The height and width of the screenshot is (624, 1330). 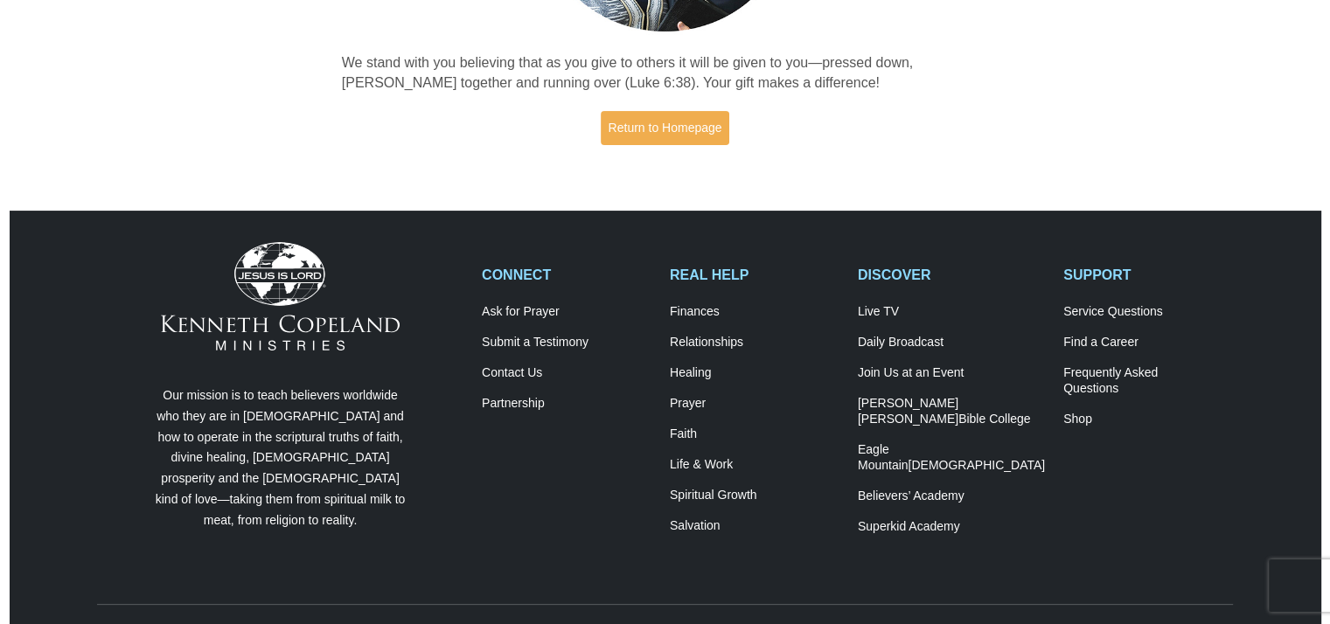 I want to click on a: Ask for Prayer, so click(x=567, y=312).